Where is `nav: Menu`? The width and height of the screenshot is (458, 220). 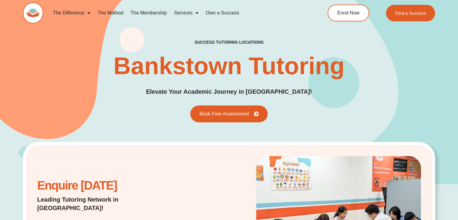 nav: Menu is located at coordinates (177, 13).